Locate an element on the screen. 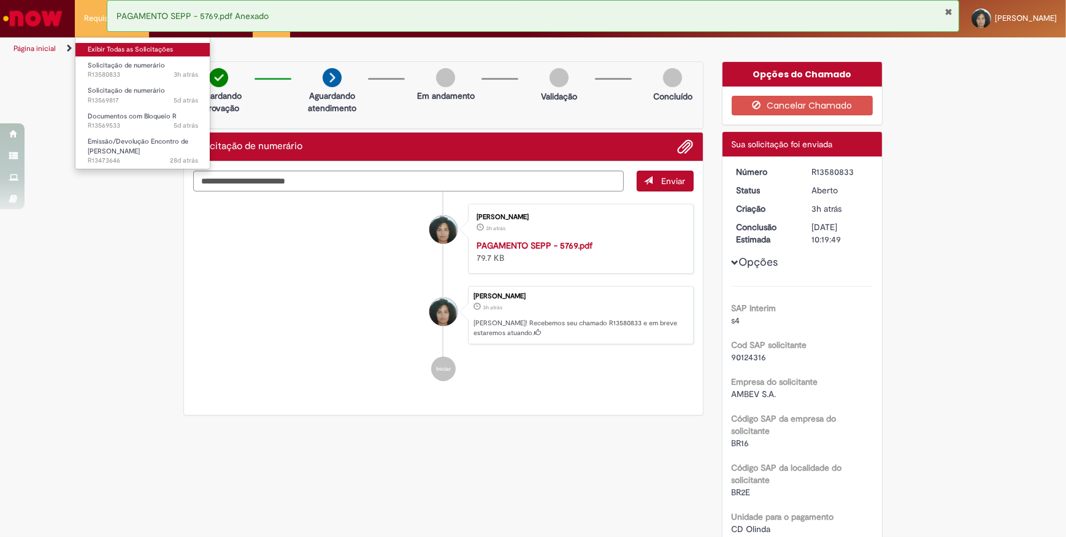  a: Aberto R13569533 : Documentos com Bloqueio R is located at coordinates (143, 121).